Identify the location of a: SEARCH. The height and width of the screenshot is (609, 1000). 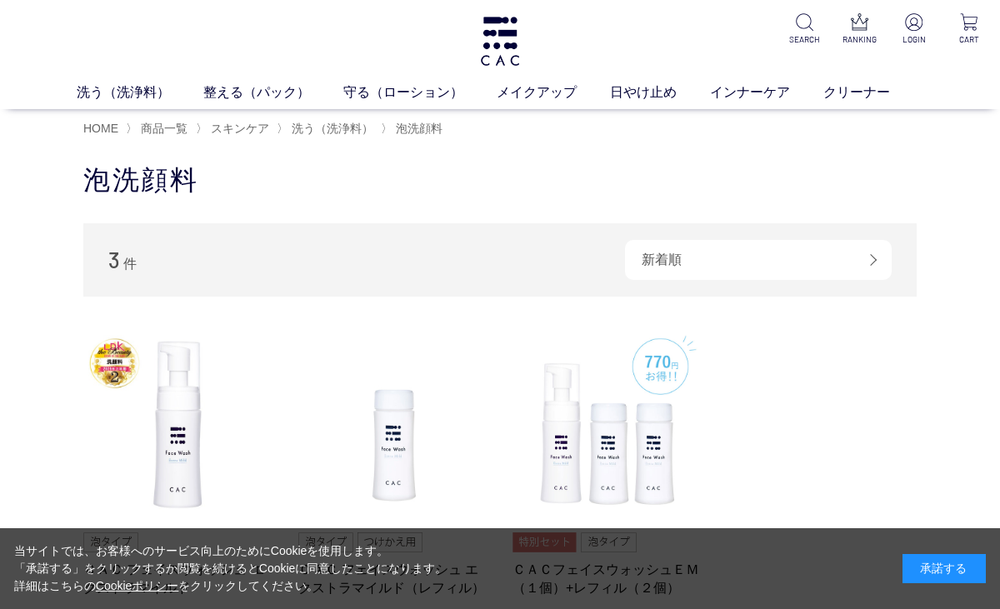
(804, 29).